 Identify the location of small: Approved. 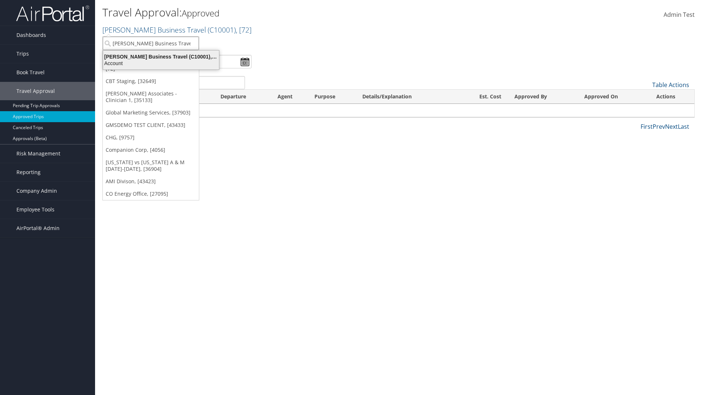
(200, 13).